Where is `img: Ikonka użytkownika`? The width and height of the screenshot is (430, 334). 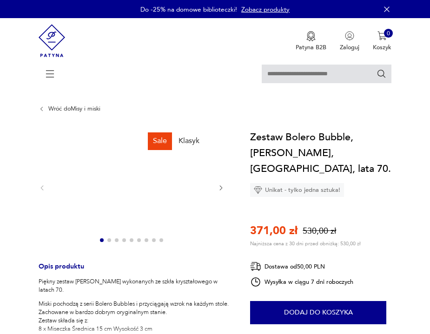
img: Ikonka użytkownika is located at coordinates (349, 36).